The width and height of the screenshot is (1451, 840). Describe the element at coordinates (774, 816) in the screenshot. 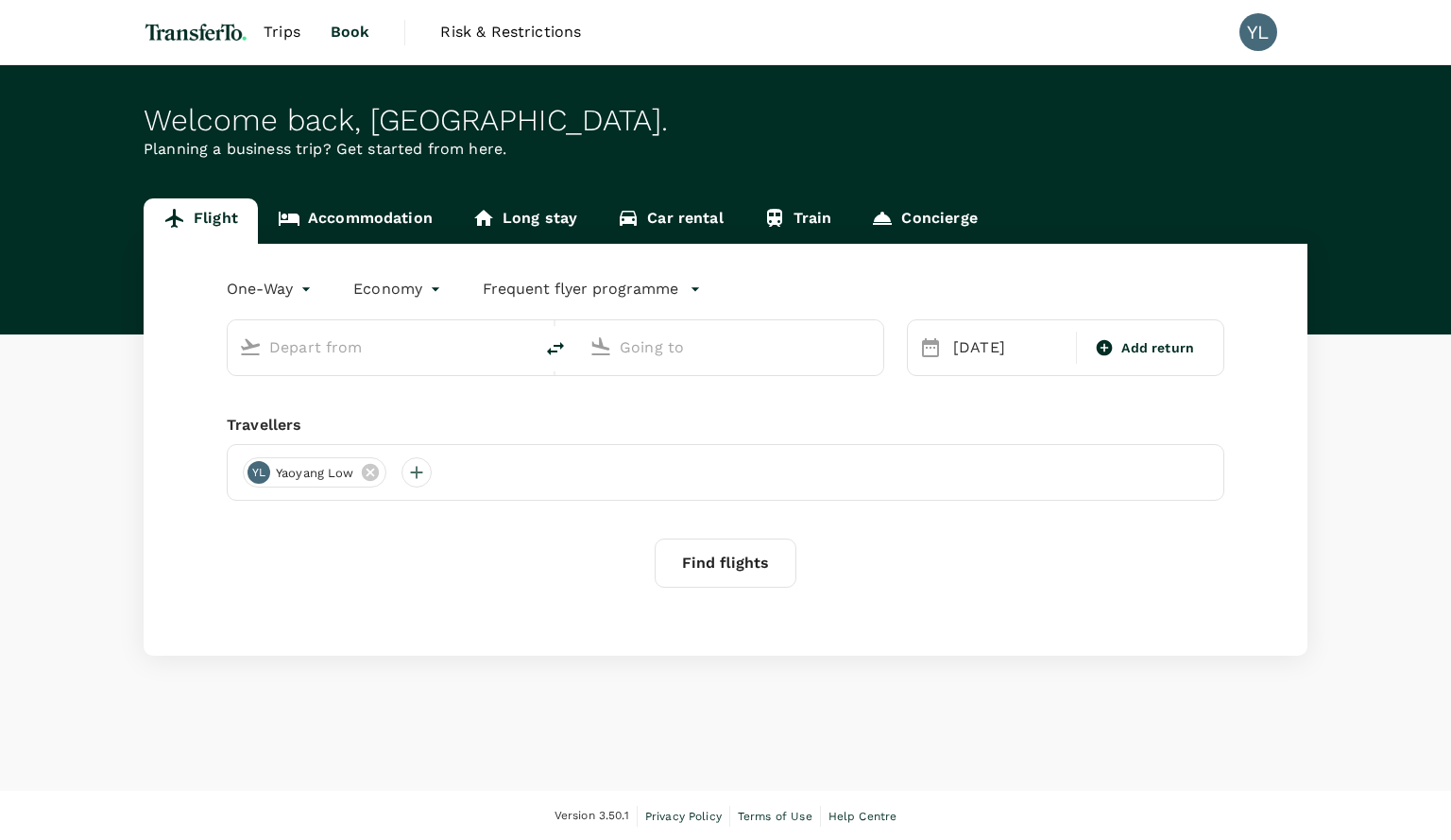

I see `span: Terms of Use` at that location.